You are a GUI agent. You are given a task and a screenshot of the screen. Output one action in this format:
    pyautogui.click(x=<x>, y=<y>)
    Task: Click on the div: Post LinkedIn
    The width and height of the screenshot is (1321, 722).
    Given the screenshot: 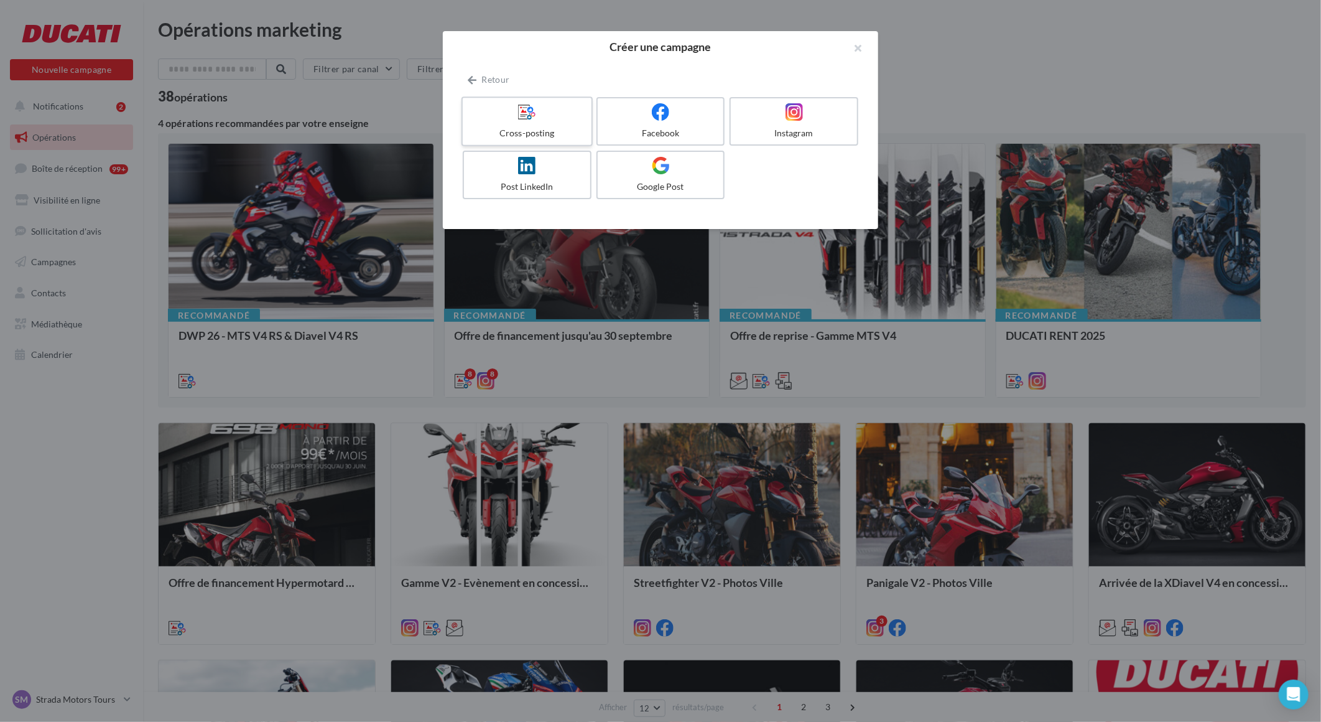 What is the action you would take?
    pyautogui.click(x=527, y=187)
    